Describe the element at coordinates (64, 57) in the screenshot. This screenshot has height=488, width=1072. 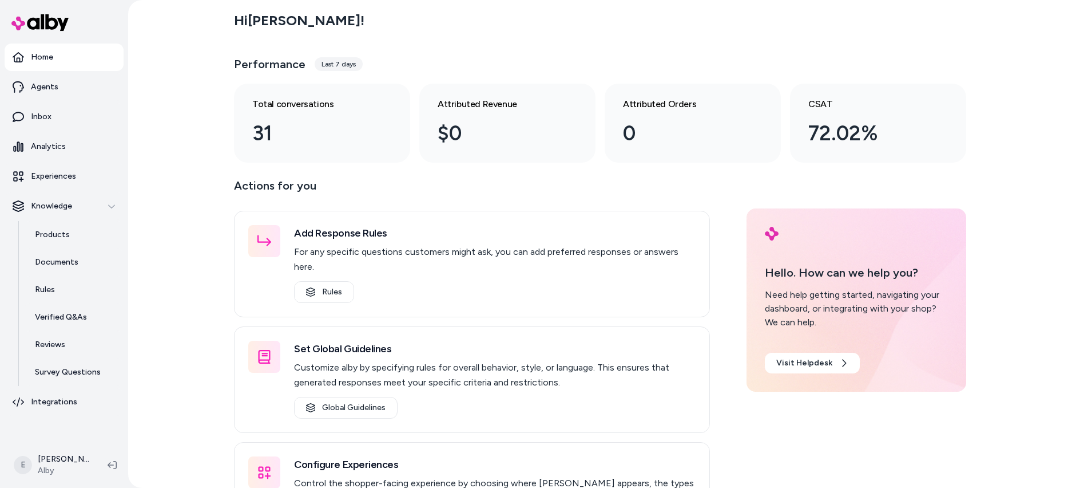
I see `a: Home` at that location.